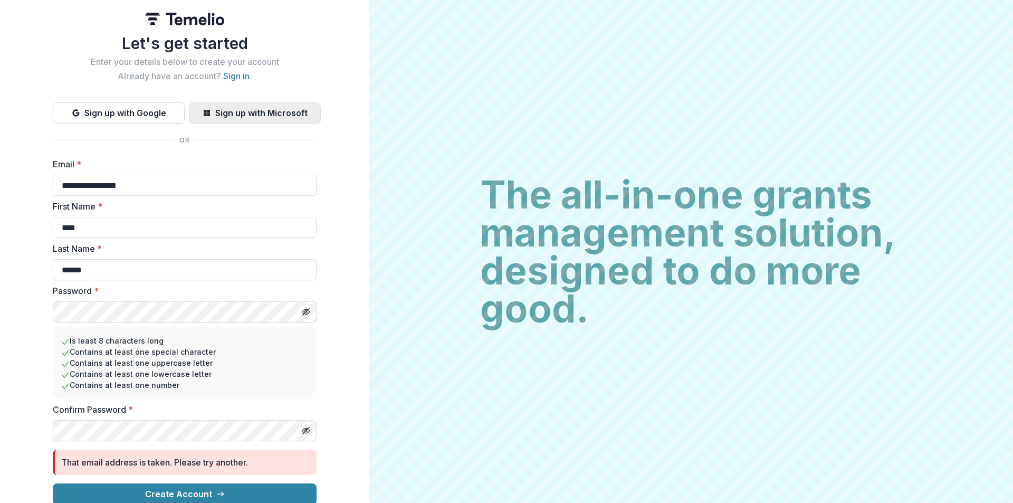 The width and height of the screenshot is (1013, 503). Describe the element at coordinates (185, 385) in the screenshot. I see `li: Contains at least one number` at that location.